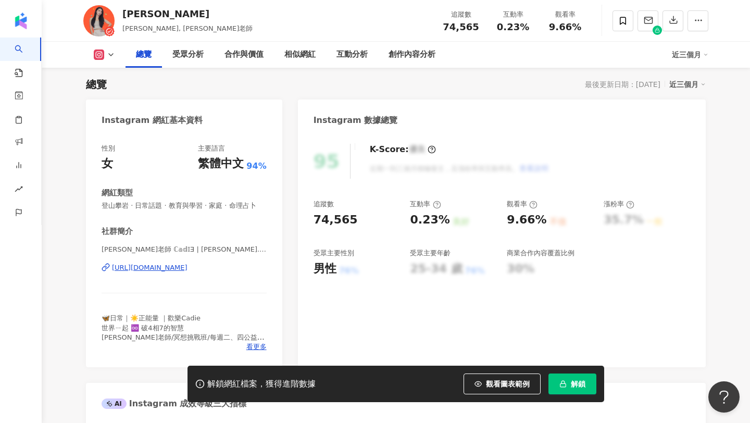 The image size is (750, 423). Describe the element at coordinates (429, 220) in the screenshot. I see `div: 0.23%` at that location.